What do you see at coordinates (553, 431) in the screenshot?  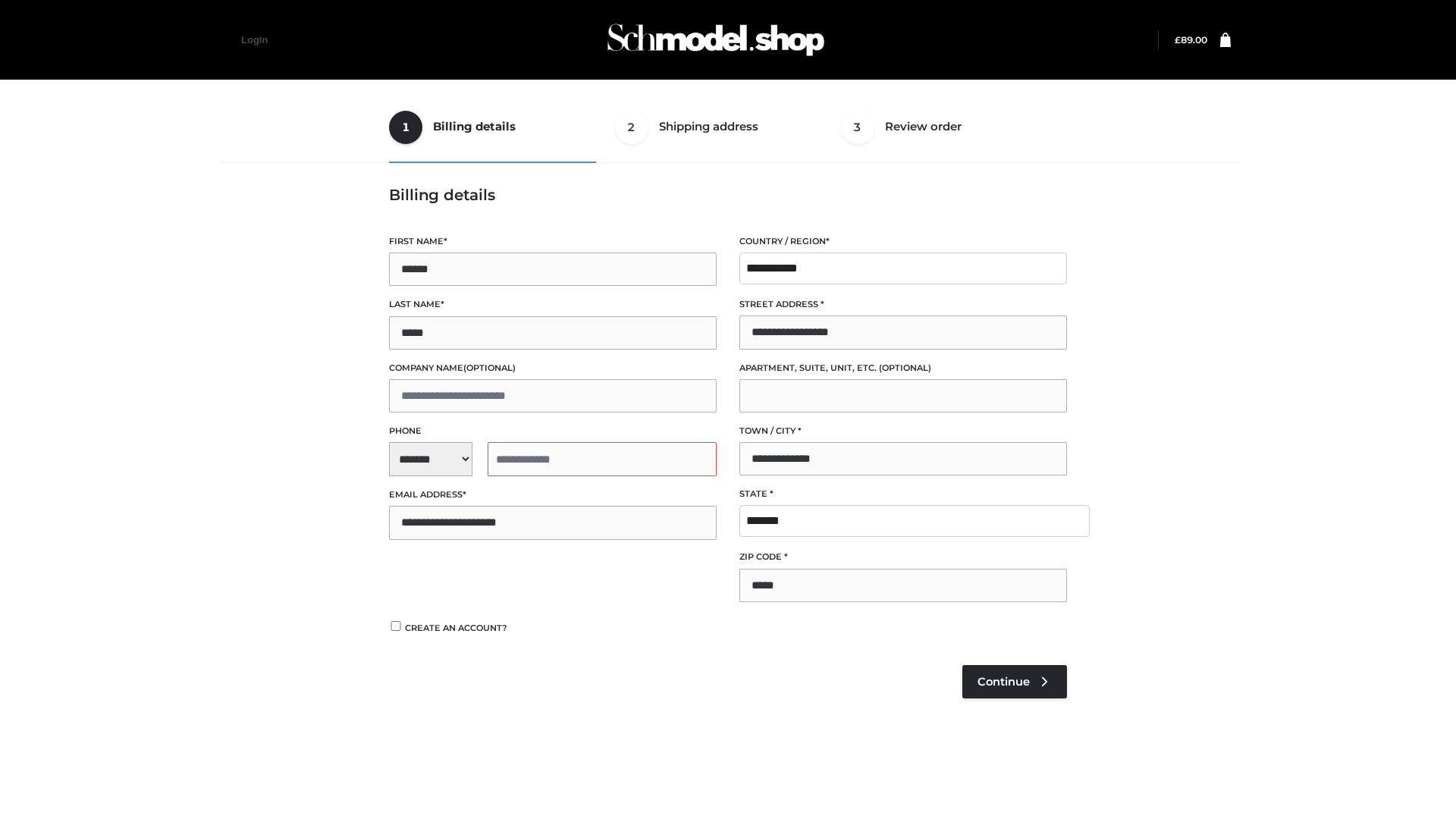 I see `label: Phone` at bounding box center [553, 431].